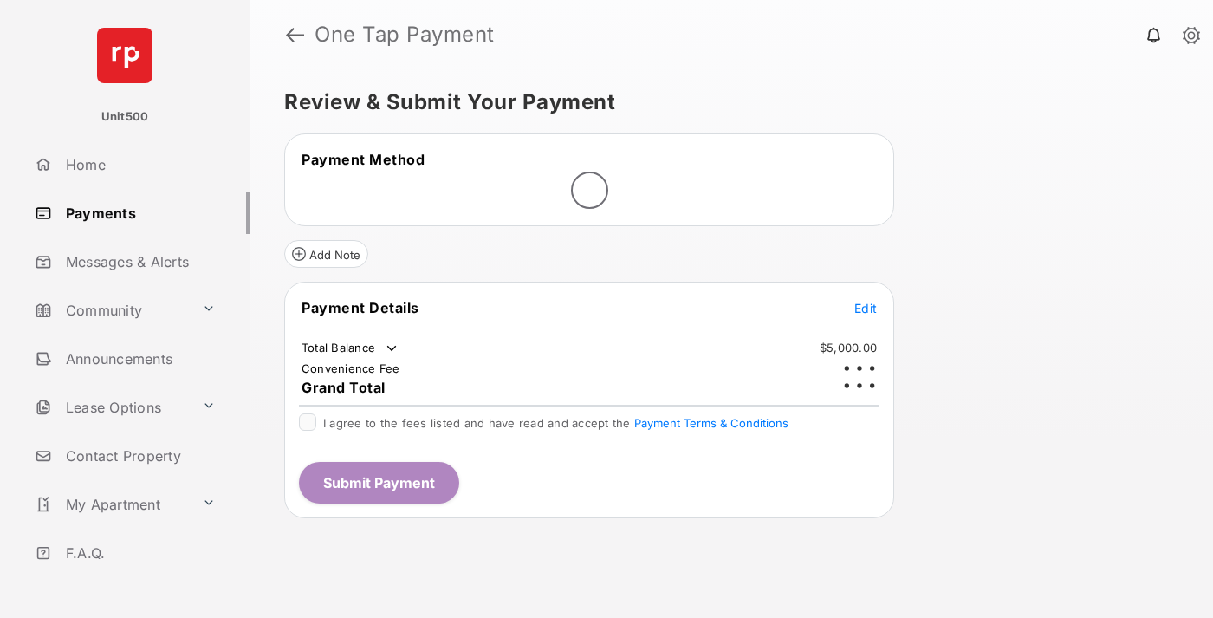 The image size is (1213, 618). What do you see at coordinates (139, 456) in the screenshot?
I see `a: Contact Property` at bounding box center [139, 456].